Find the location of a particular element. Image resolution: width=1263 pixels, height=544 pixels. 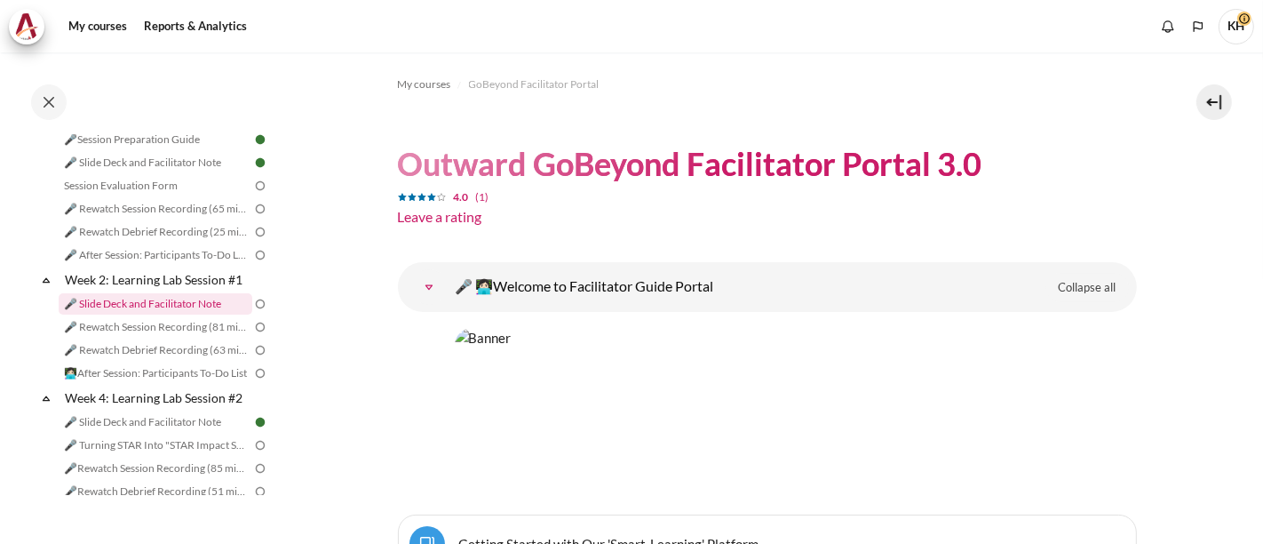

span: KH is located at coordinates (1236, 27).